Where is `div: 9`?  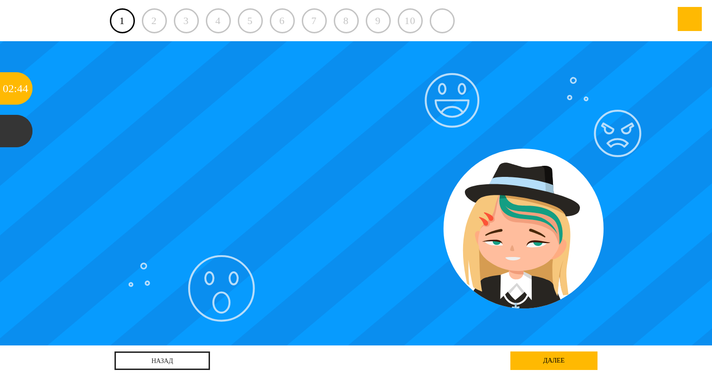 div: 9 is located at coordinates (378, 21).